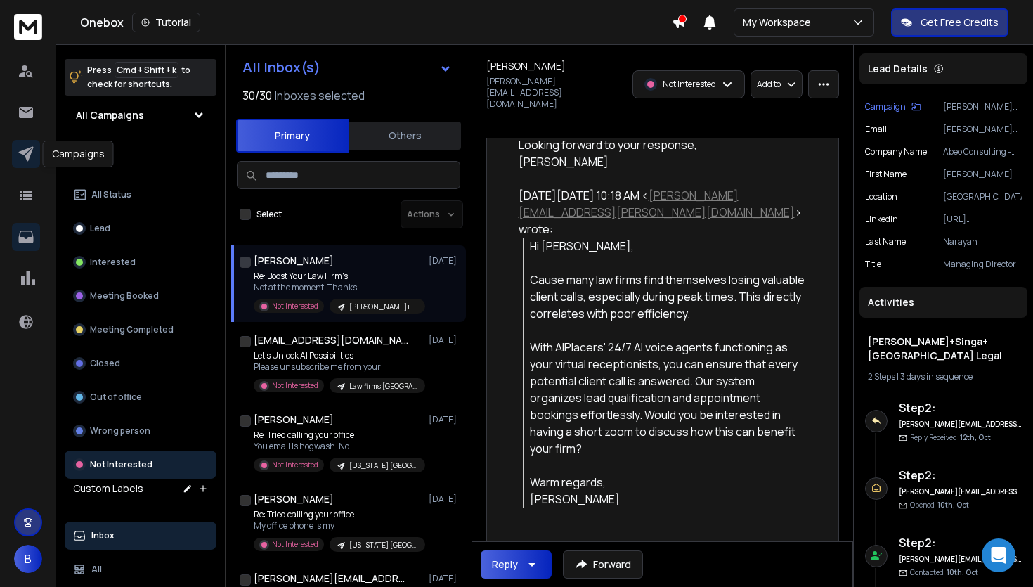  What do you see at coordinates (105, 363) in the screenshot?
I see `p: Closed` at bounding box center [105, 363].